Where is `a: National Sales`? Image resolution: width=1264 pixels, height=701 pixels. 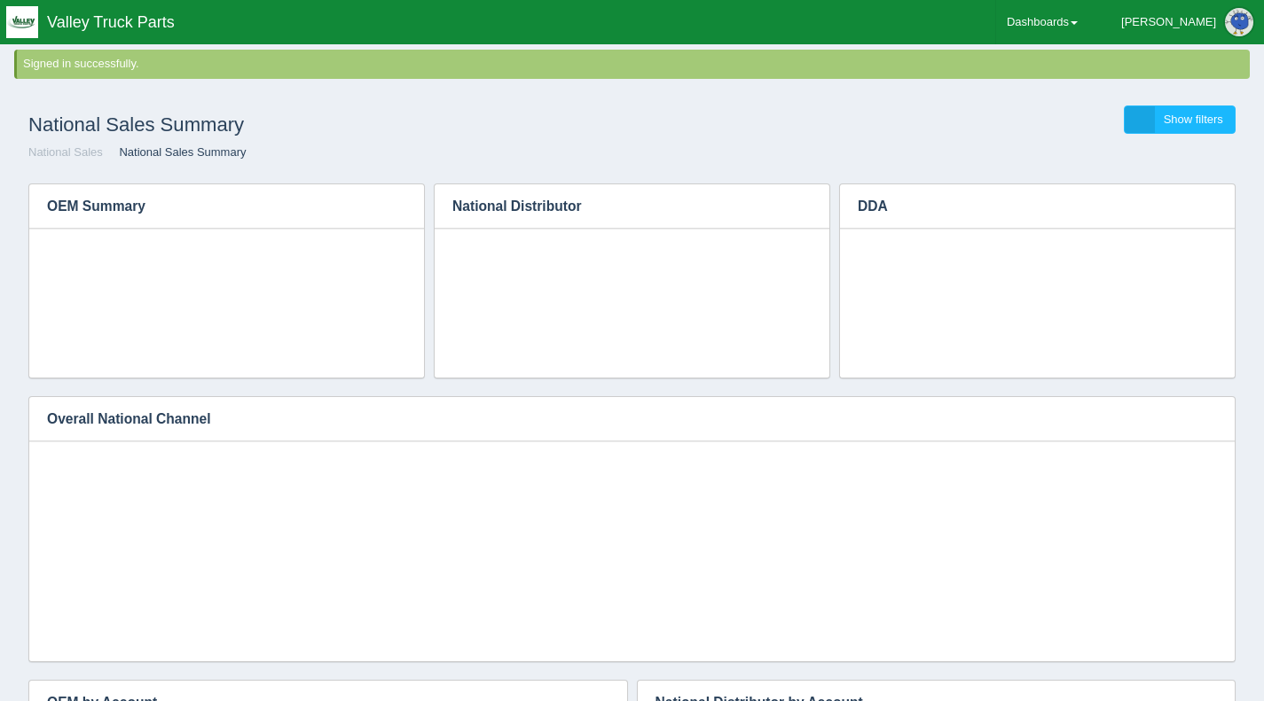 a: National Sales is located at coordinates (66, 152).